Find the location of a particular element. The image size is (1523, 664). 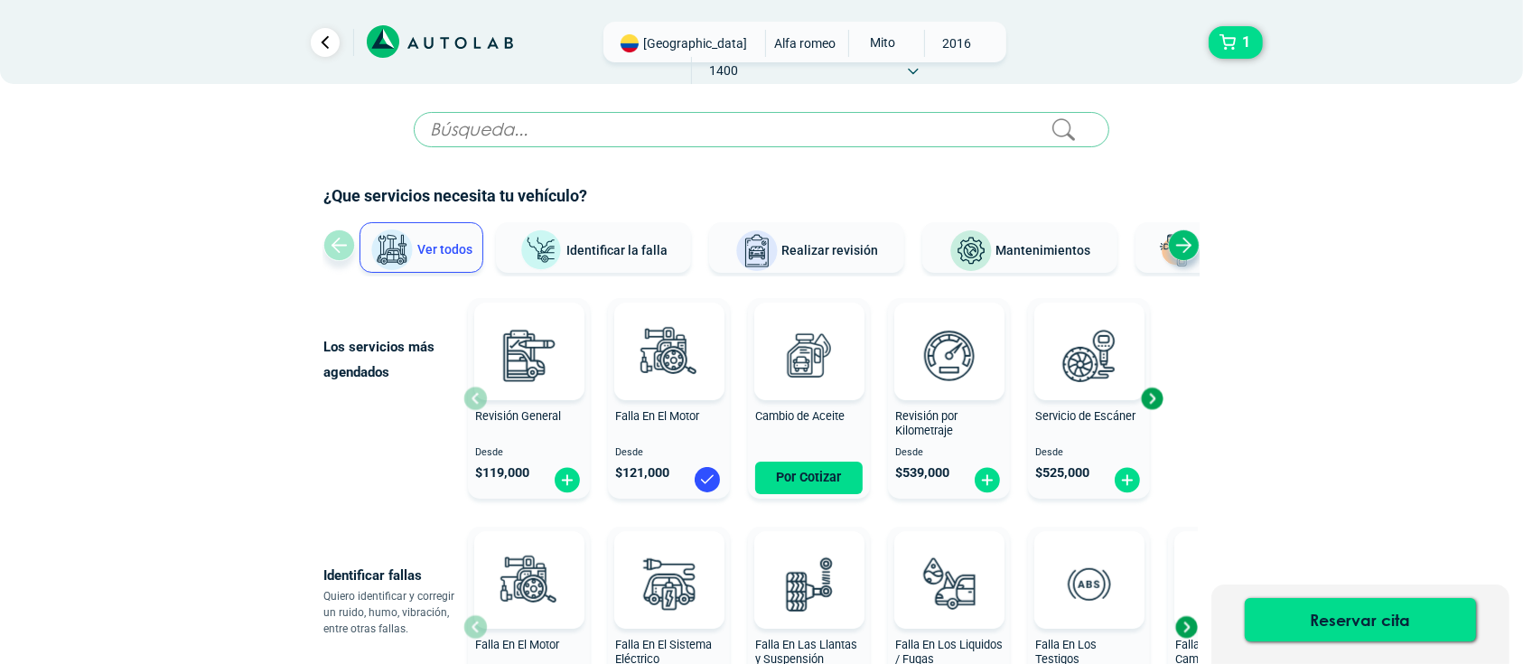

span: 1 is located at coordinates (1247, 42).